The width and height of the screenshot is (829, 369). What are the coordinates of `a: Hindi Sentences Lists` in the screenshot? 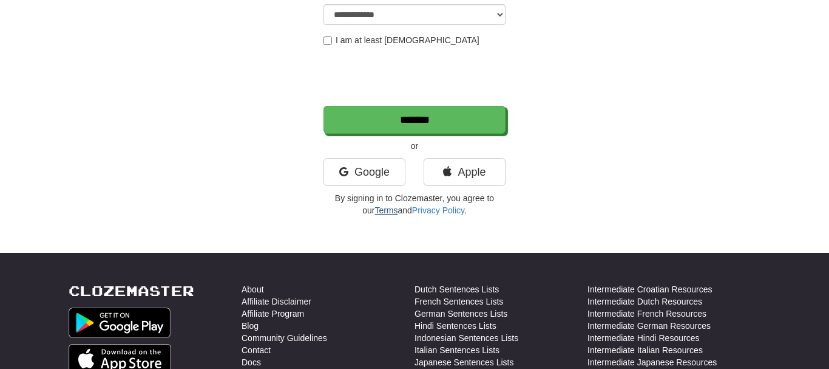 It's located at (455, 325).